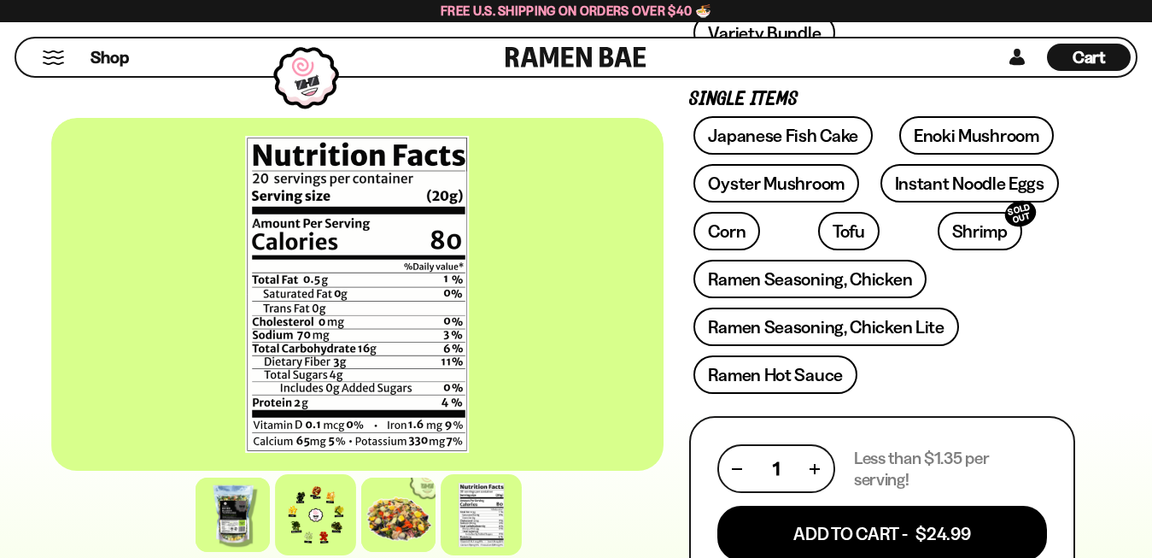 Image resolution: width=1152 pixels, height=558 pixels. What do you see at coordinates (783, 135) in the screenshot?
I see `a: Japanese Fish Cake` at bounding box center [783, 135].